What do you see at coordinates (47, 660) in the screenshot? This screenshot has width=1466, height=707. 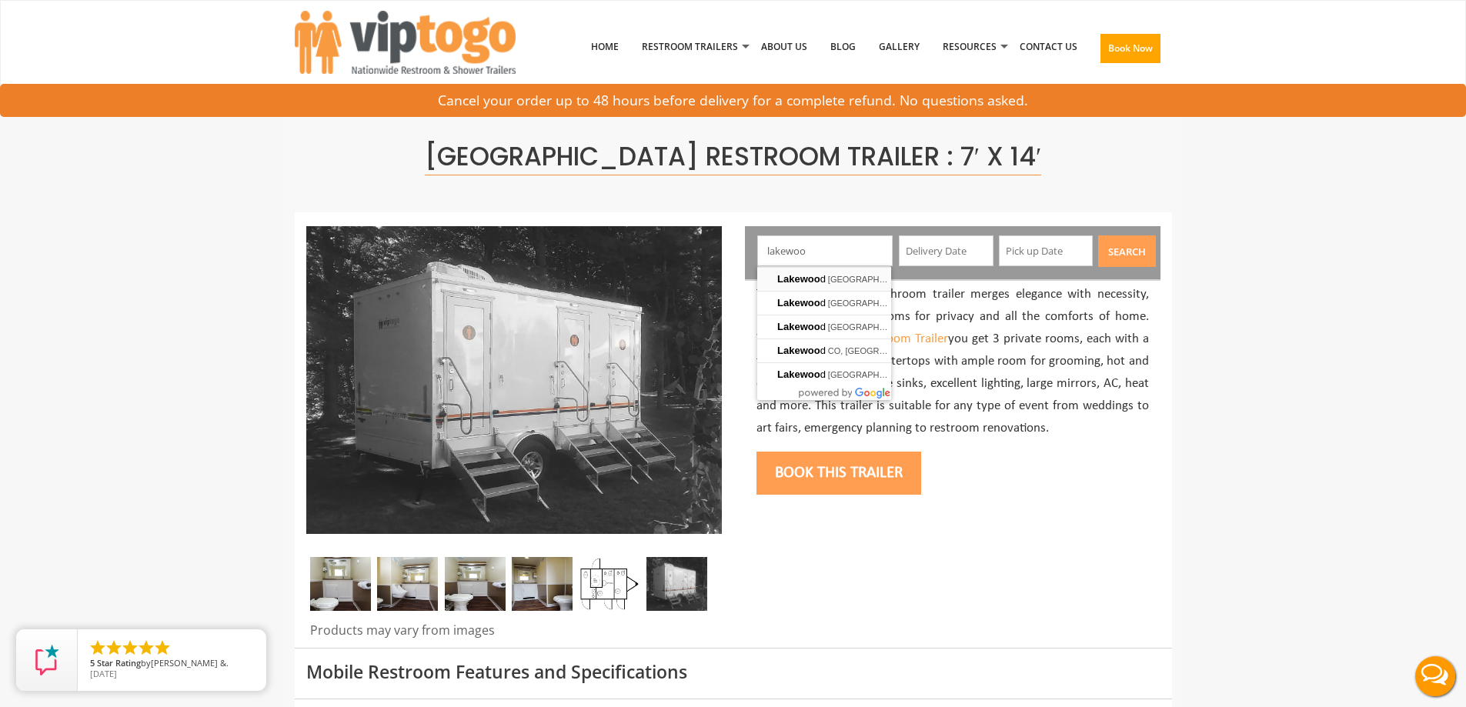 I see `img: Review Rating` at bounding box center [47, 660].